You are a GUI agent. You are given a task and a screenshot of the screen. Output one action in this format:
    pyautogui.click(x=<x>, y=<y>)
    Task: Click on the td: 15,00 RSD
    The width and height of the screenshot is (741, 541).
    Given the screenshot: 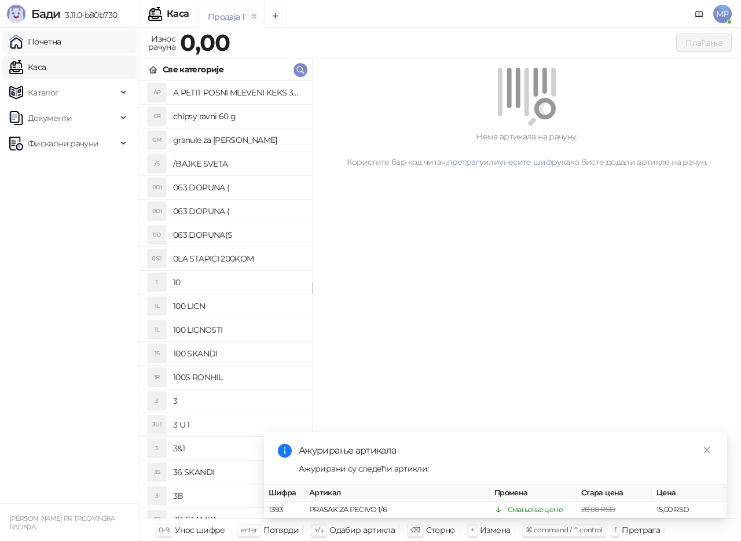 What is the action you would take?
    pyautogui.click(x=690, y=510)
    